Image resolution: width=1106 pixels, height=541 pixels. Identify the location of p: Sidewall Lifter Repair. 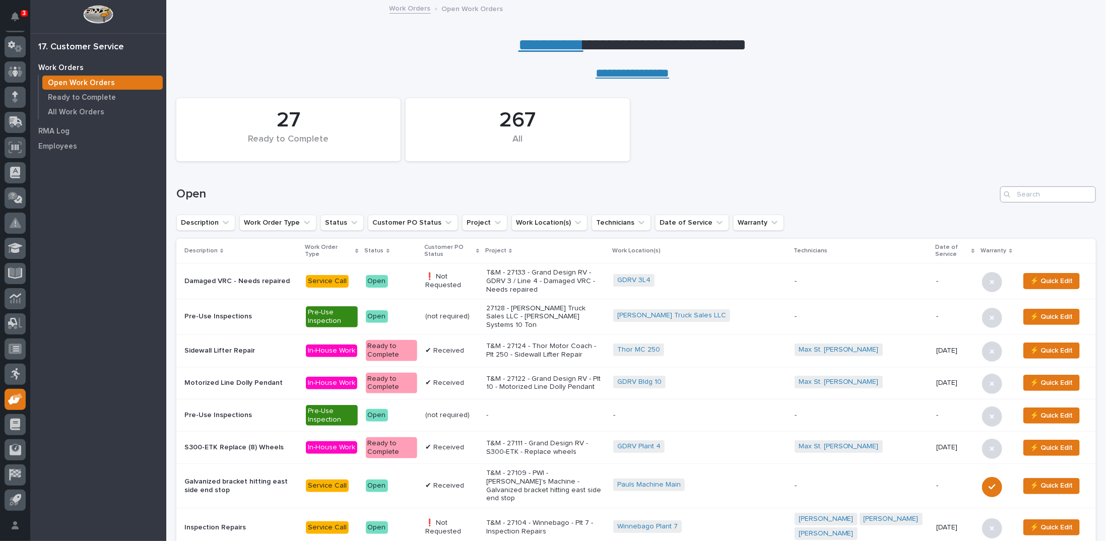
(241, 351).